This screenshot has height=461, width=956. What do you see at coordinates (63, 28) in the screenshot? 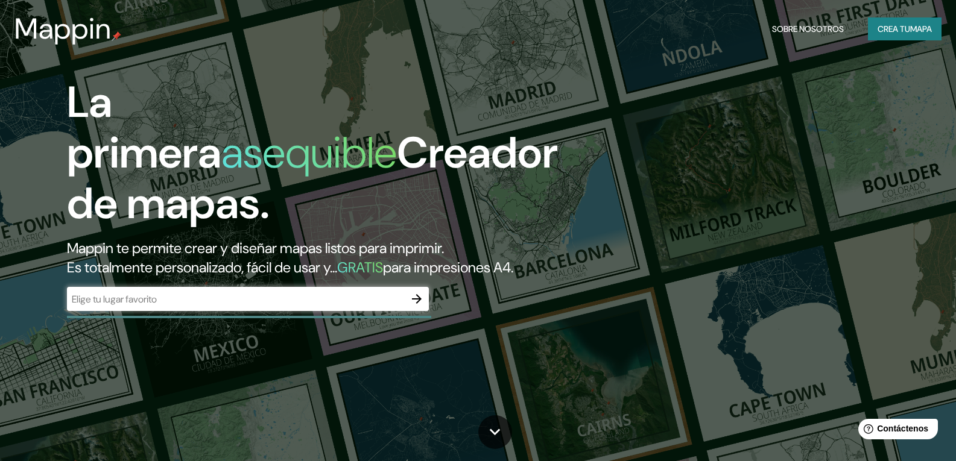
I see `font: Mappin` at bounding box center [63, 28].